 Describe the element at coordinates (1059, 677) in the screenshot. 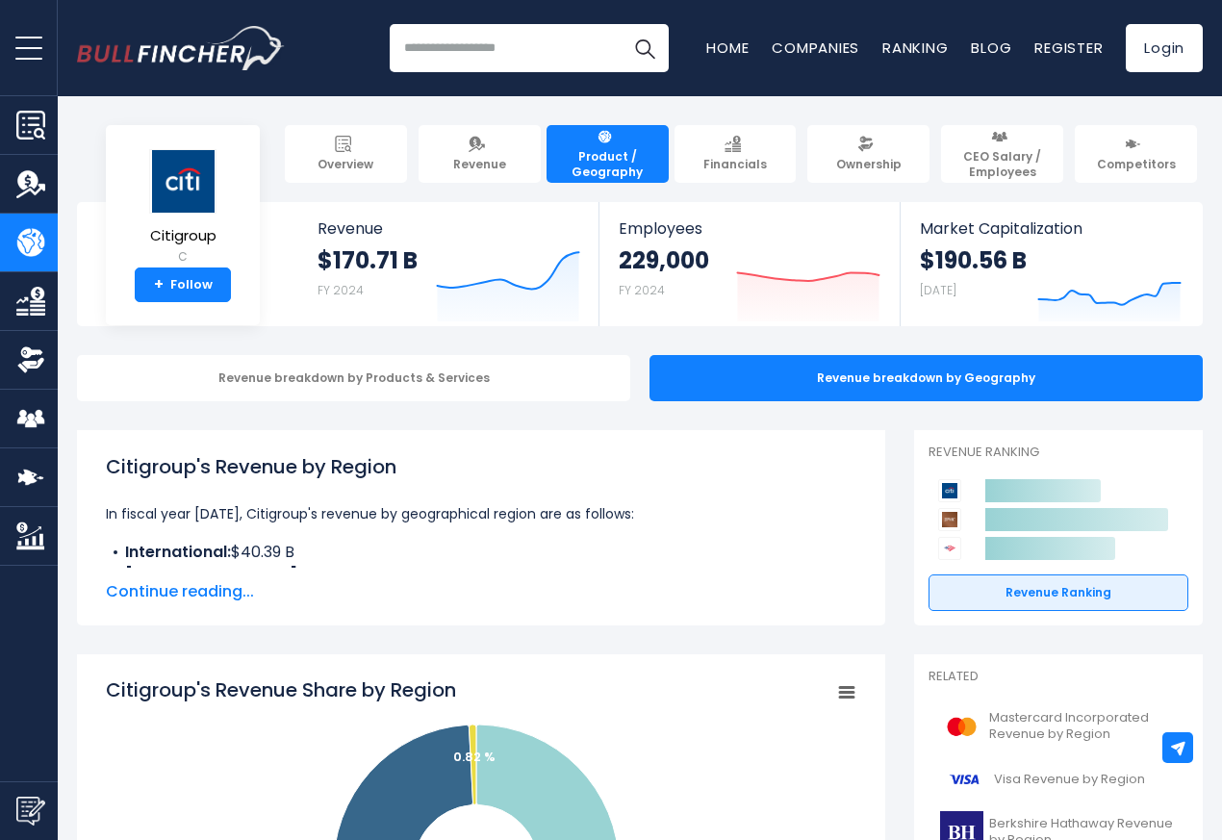

I see `p: Related` at that location.